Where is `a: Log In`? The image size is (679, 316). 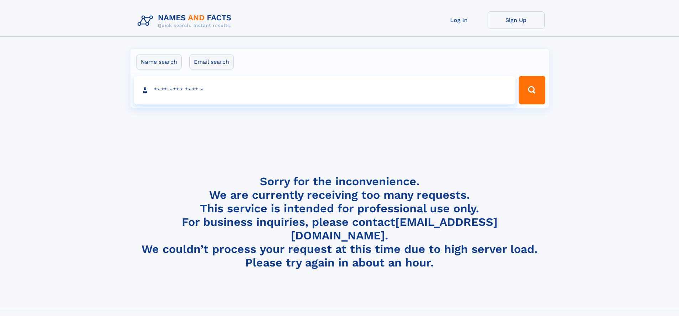
a: Log In is located at coordinates (459, 20).